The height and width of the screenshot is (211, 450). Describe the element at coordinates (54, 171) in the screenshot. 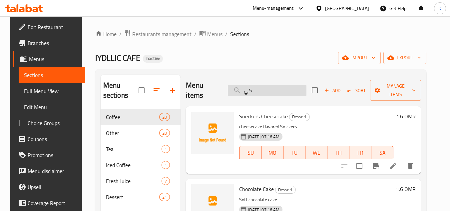

I see `span: Menu disclaimer` at that location.